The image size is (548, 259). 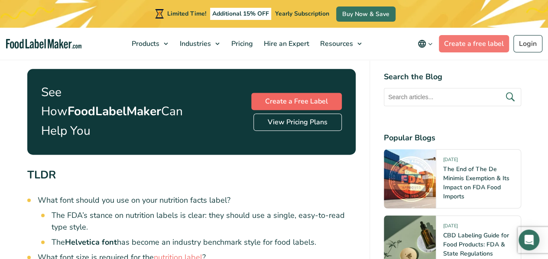 What do you see at coordinates (529, 240) in the screenshot?
I see `div: Open Intercom Messenger` at bounding box center [529, 240].